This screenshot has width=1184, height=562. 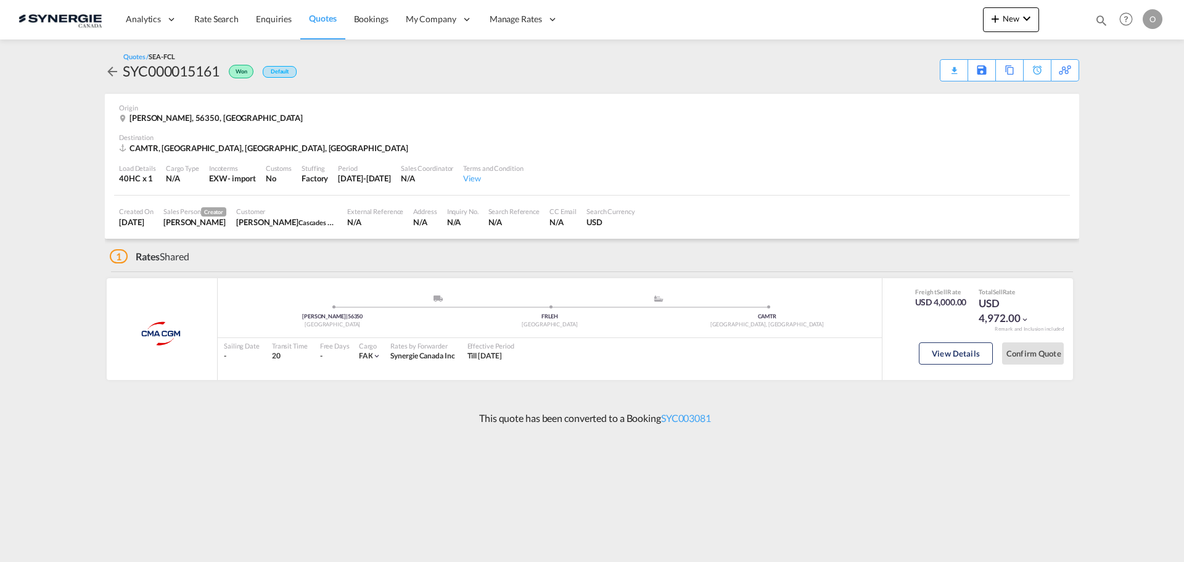 What do you see at coordinates (265, 148) in the screenshot?
I see `div: CAMTR, Montreal, QC, North America` at bounding box center [265, 148].